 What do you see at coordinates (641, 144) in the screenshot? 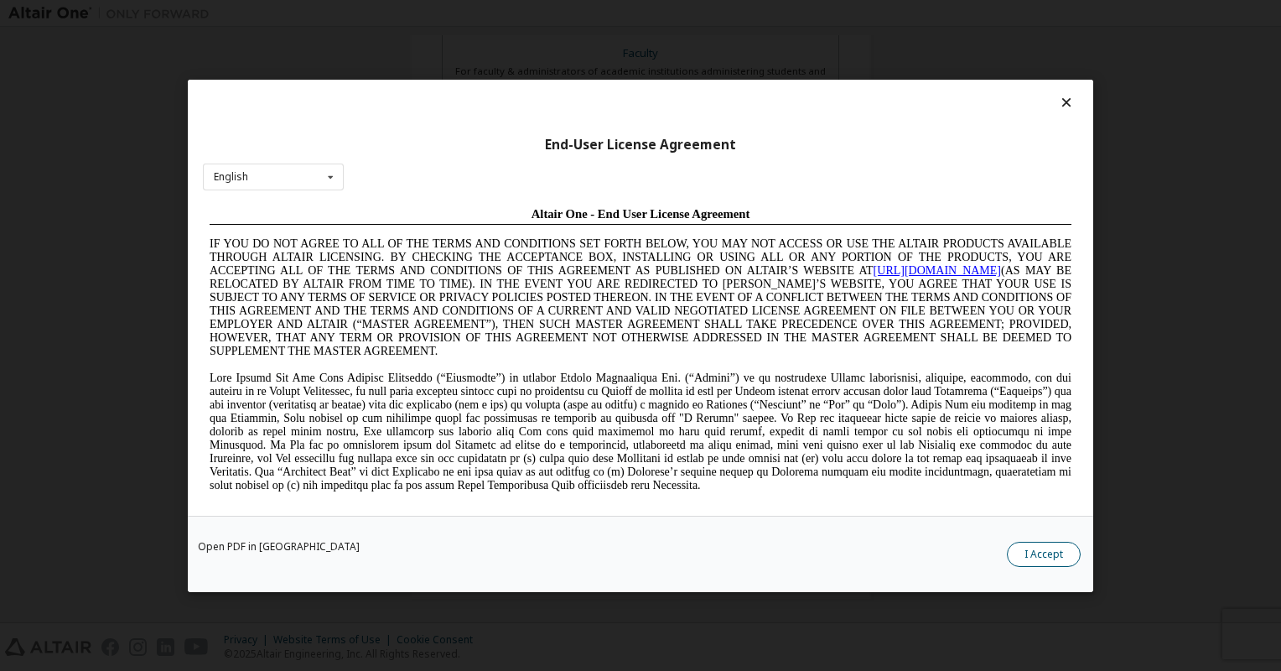
I see `div: End-User License Agreement` at bounding box center [641, 144].